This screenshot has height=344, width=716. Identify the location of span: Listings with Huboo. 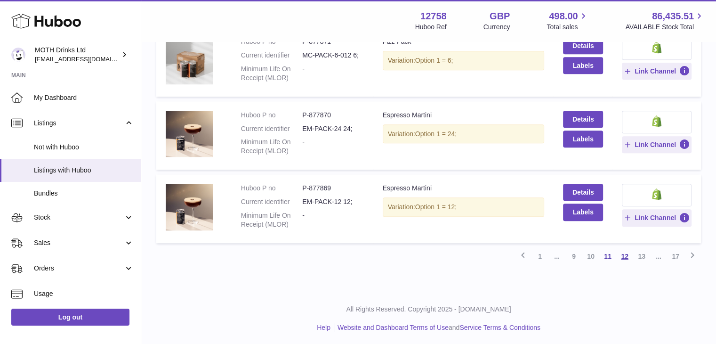
(84, 170).